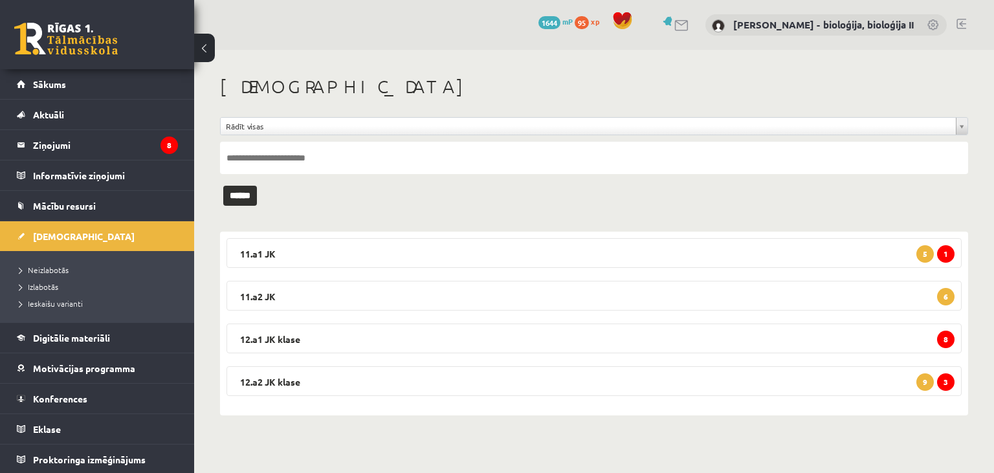 This screenshot has height=473, width=994. What do you see at coordinates (924, 254) in the screenshot?
I see `span: 5` at bounding box center [924, 254].